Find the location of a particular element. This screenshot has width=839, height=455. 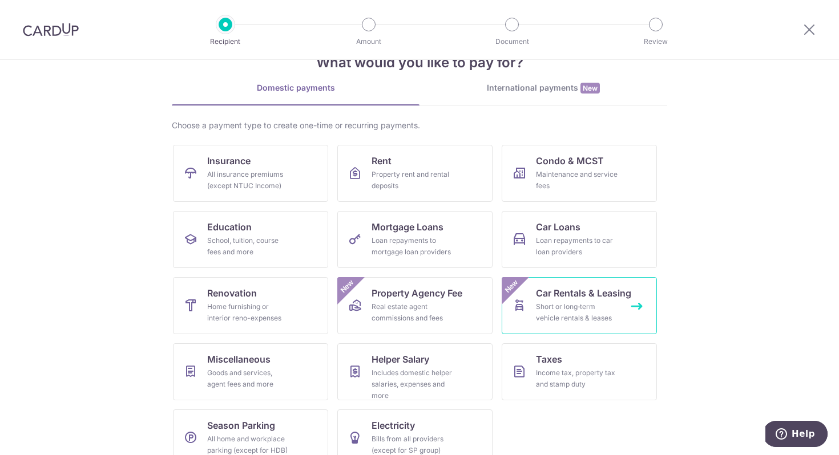

a: Helper SalaryIncludes domestic helper salaries, expenses and more is located at coordinates (415, 372).